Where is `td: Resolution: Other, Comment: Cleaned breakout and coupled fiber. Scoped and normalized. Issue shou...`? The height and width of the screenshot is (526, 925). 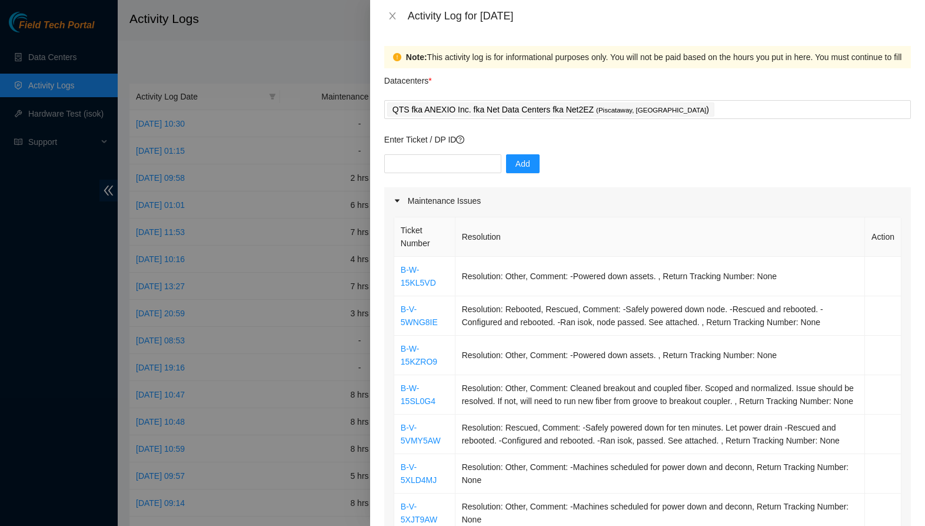
td: Resolution: Other, Comment: Cleaned breakout and coupled fiber. Scoped and normalized. Issue shou... is located at coordinates (660, 394).